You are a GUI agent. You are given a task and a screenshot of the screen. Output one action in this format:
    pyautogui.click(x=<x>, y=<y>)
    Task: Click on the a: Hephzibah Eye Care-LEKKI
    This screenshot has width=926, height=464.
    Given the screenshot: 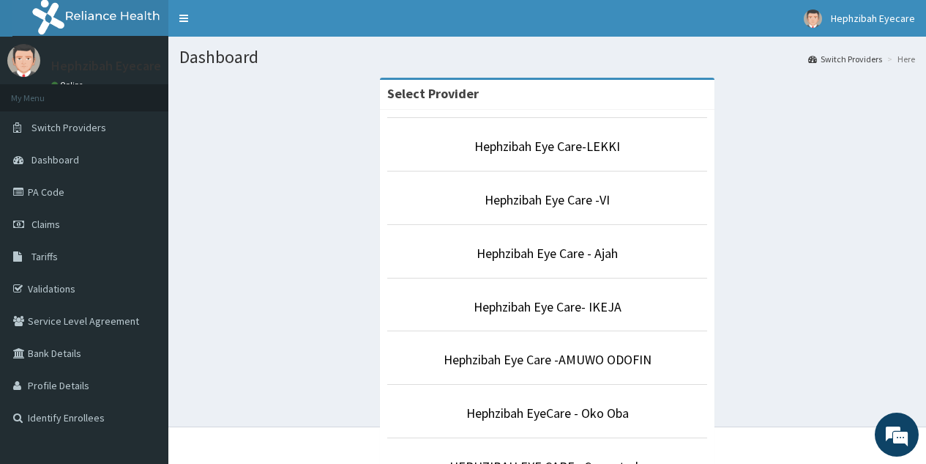 What is the action you would take?
    pyautogui.click(x=547, y=146)
    